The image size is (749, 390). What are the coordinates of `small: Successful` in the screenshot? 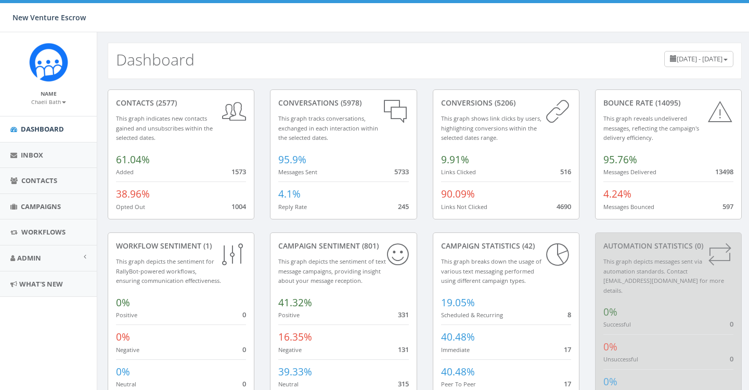 It's located at (617, 324).